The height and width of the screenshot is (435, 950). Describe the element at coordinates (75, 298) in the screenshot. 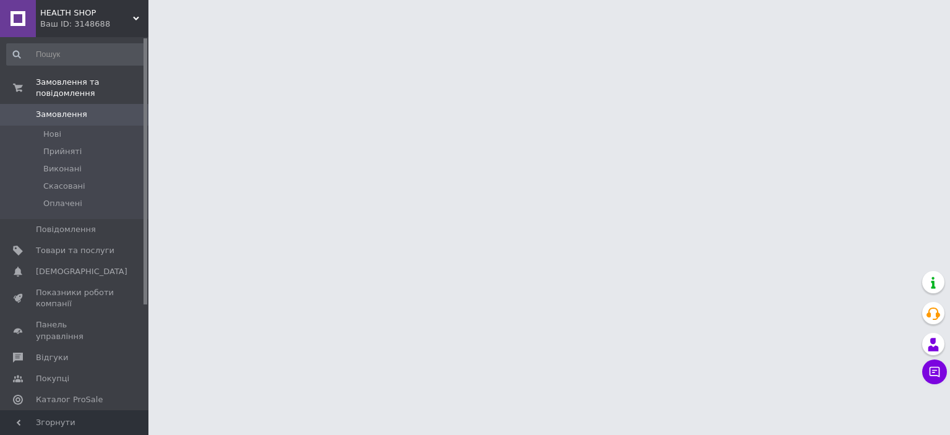

I see `span: Показники роботи компанії` at that location.